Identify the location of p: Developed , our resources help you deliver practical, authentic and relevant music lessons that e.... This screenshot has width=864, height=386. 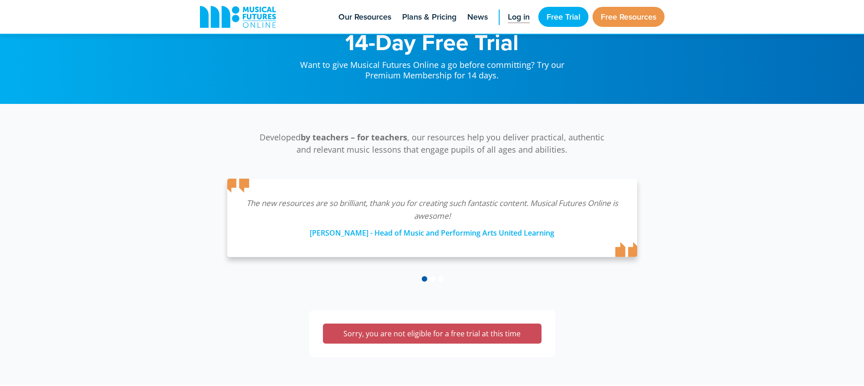
(432, 143).